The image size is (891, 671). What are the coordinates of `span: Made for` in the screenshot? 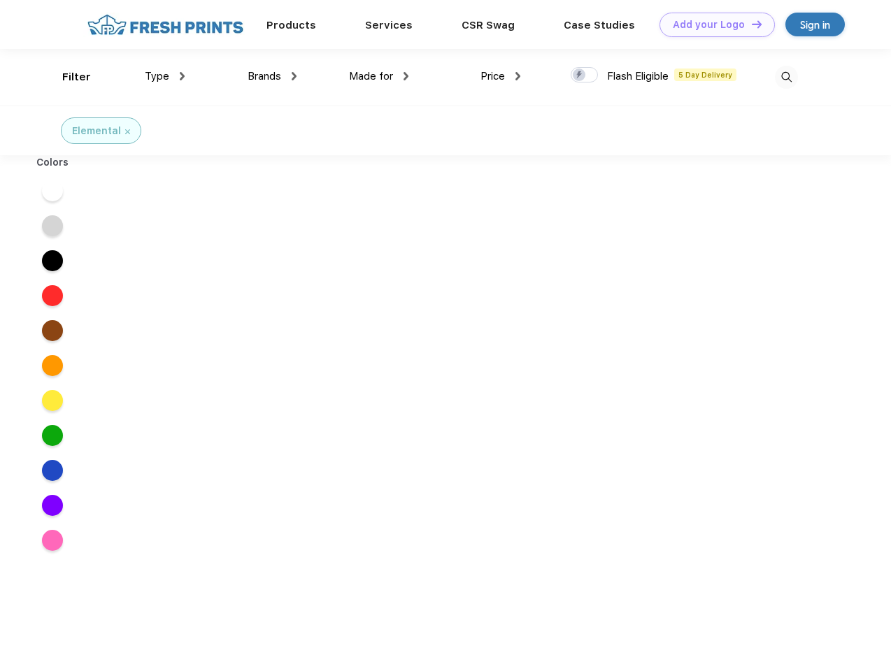 It's located at (371, 76).